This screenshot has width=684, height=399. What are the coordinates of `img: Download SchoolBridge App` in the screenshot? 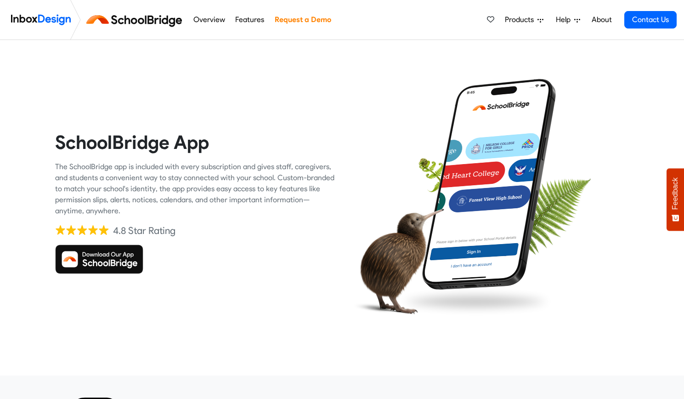 It's located at (99, 259).